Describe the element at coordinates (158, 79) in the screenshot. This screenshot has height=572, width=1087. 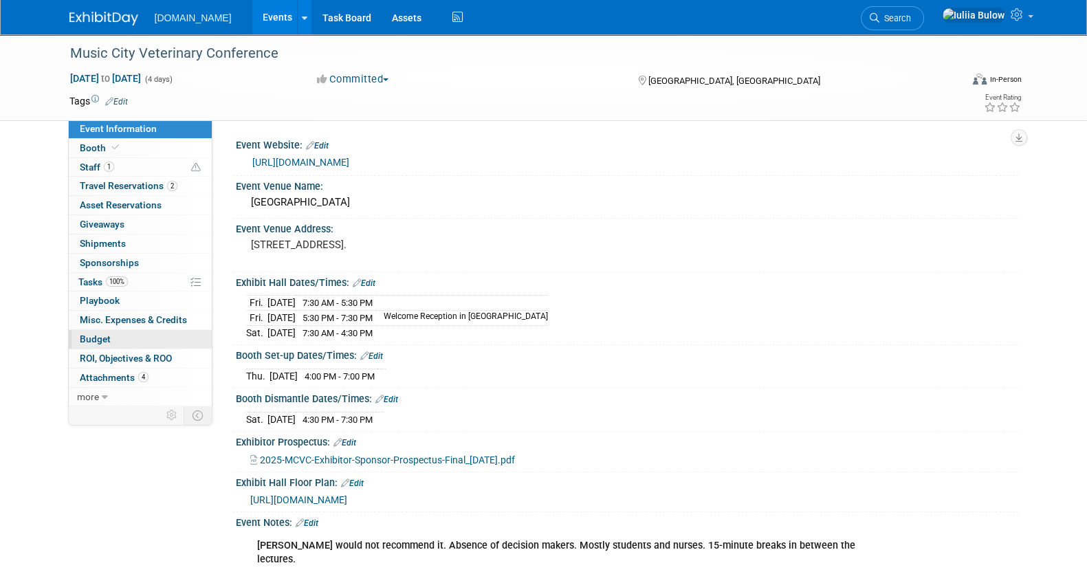
I see `span: (4 days)` at that location.